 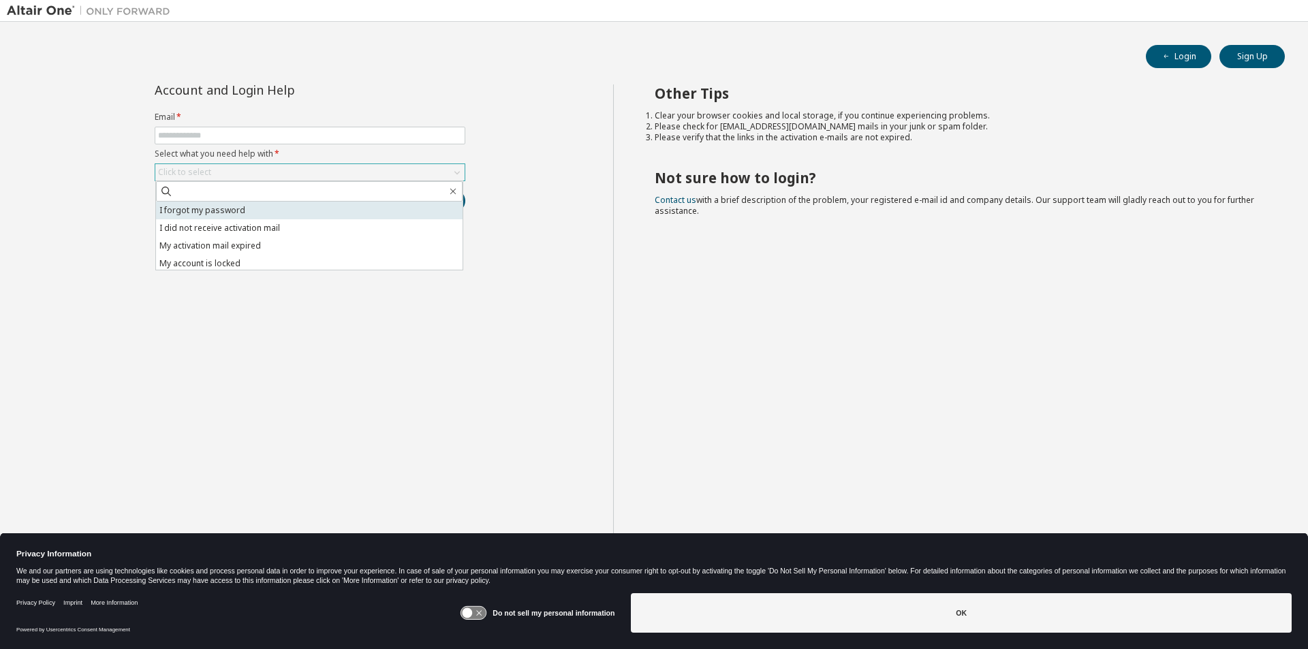 What do you see at coordinates (309, 210) in the screenshot?
I see `li: I forgot my password` at bounding box center [309, 210].